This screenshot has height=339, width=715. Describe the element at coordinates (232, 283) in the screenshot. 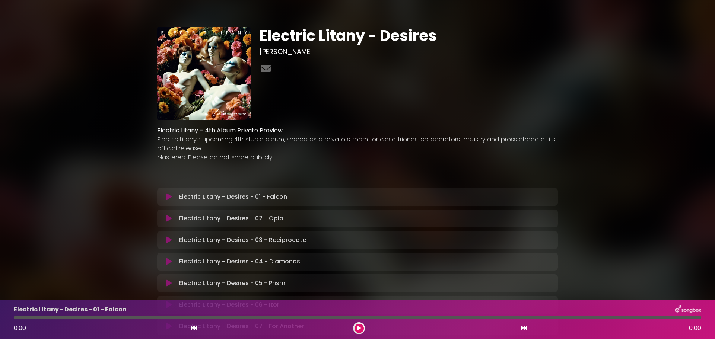

I see `p: Electric Litany - Desires - 05 - Prism` at that location.